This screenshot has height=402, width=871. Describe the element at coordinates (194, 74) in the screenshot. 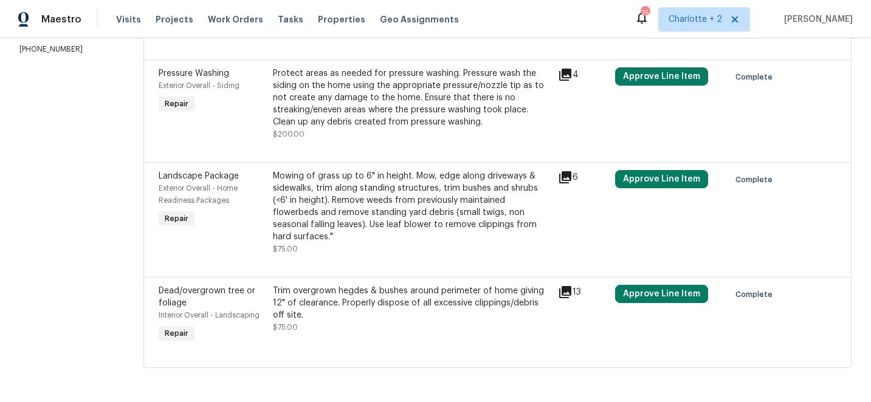

I see `span: Pressure Washing` at that location.